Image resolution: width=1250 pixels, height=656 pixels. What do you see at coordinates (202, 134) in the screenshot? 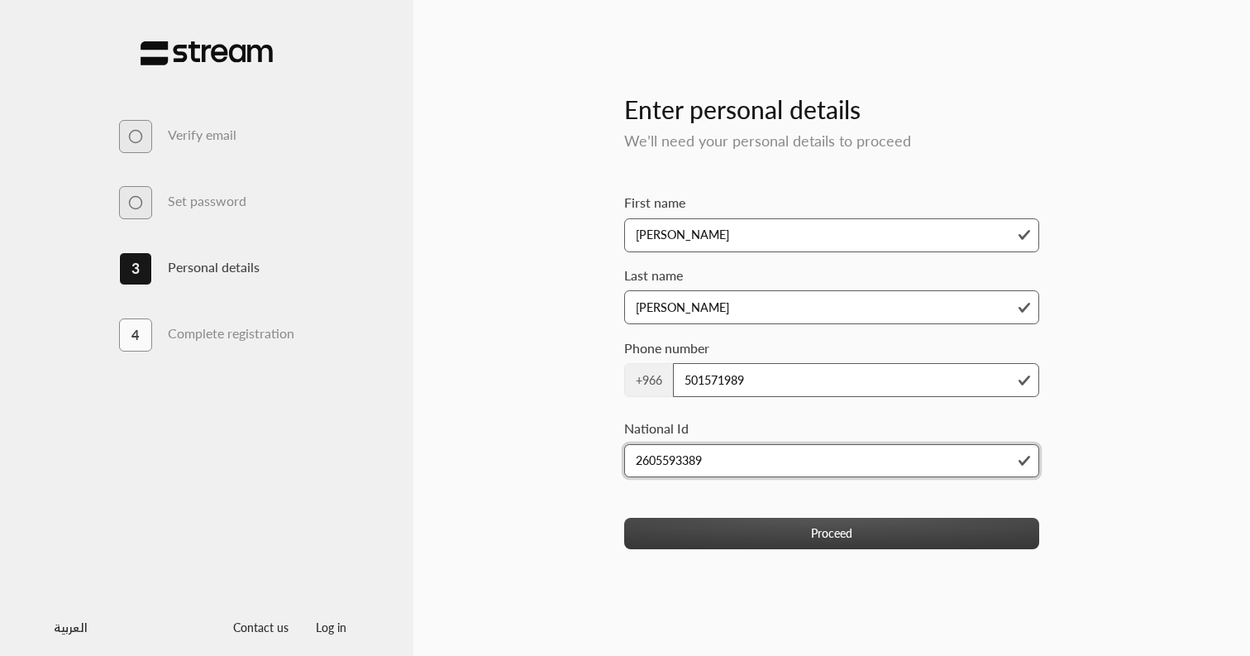
I see `h3: Verify email` at bounding box center [202, 134].